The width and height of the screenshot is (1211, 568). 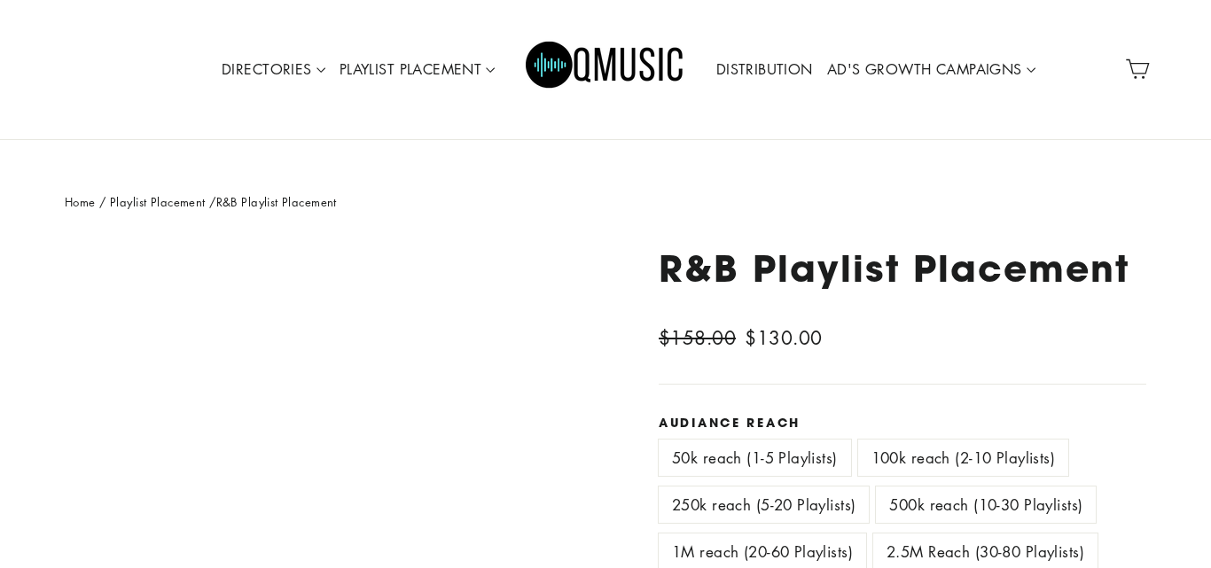 What do you see at coordinates (963, 458) in the screenshot?
I see `label: 100k reach (2-10 Playlists)` at bounding box center [963, 458].